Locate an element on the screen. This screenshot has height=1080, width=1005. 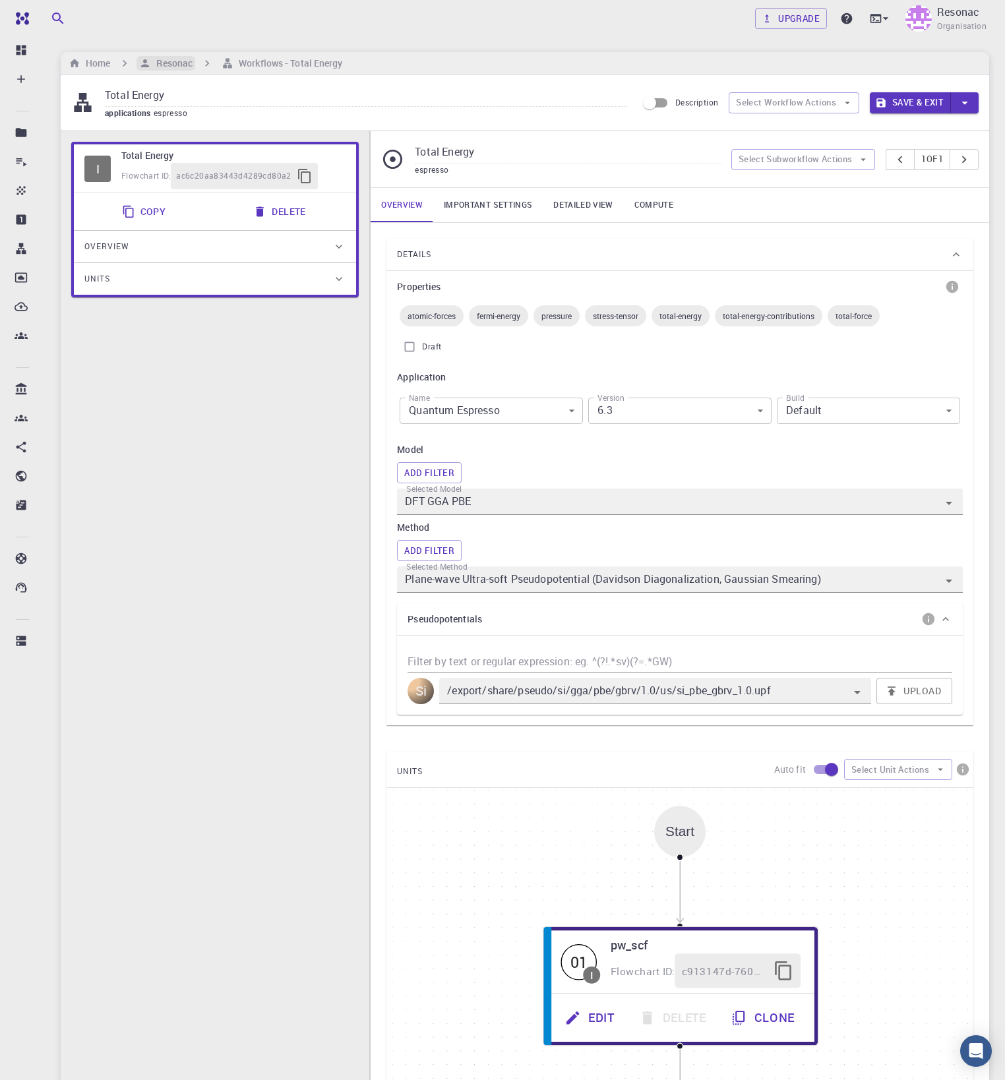
h6: Method is located at coordinates (680, 527).